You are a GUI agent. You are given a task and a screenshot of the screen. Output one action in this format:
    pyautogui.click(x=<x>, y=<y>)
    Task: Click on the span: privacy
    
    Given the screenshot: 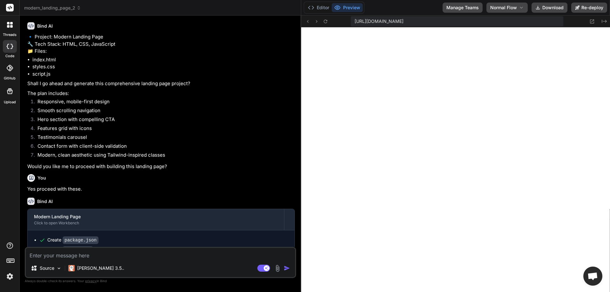 What is the action you would take?
    pyautogui.click(x=91, y=281)
    